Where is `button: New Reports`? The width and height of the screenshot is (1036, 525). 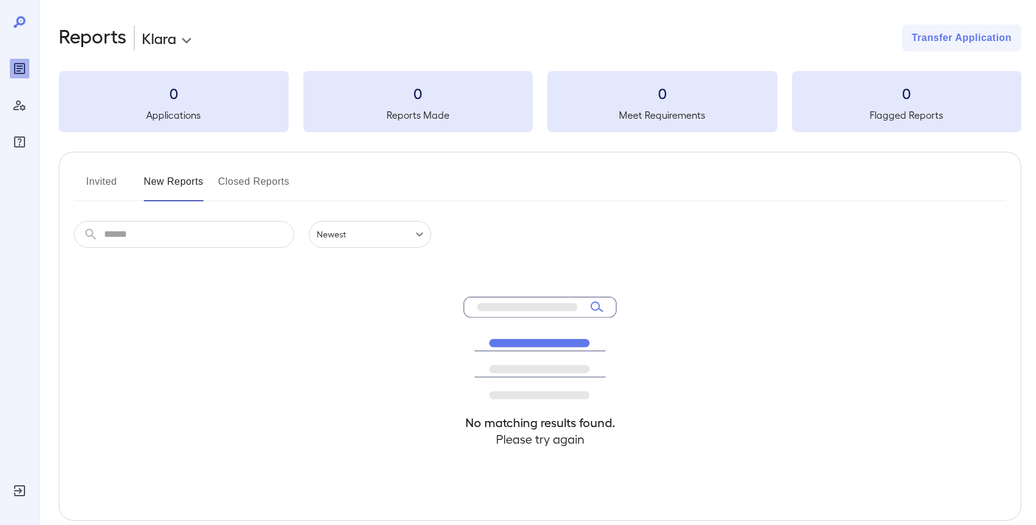
button: New Reports is located at coordinates (174, 186).